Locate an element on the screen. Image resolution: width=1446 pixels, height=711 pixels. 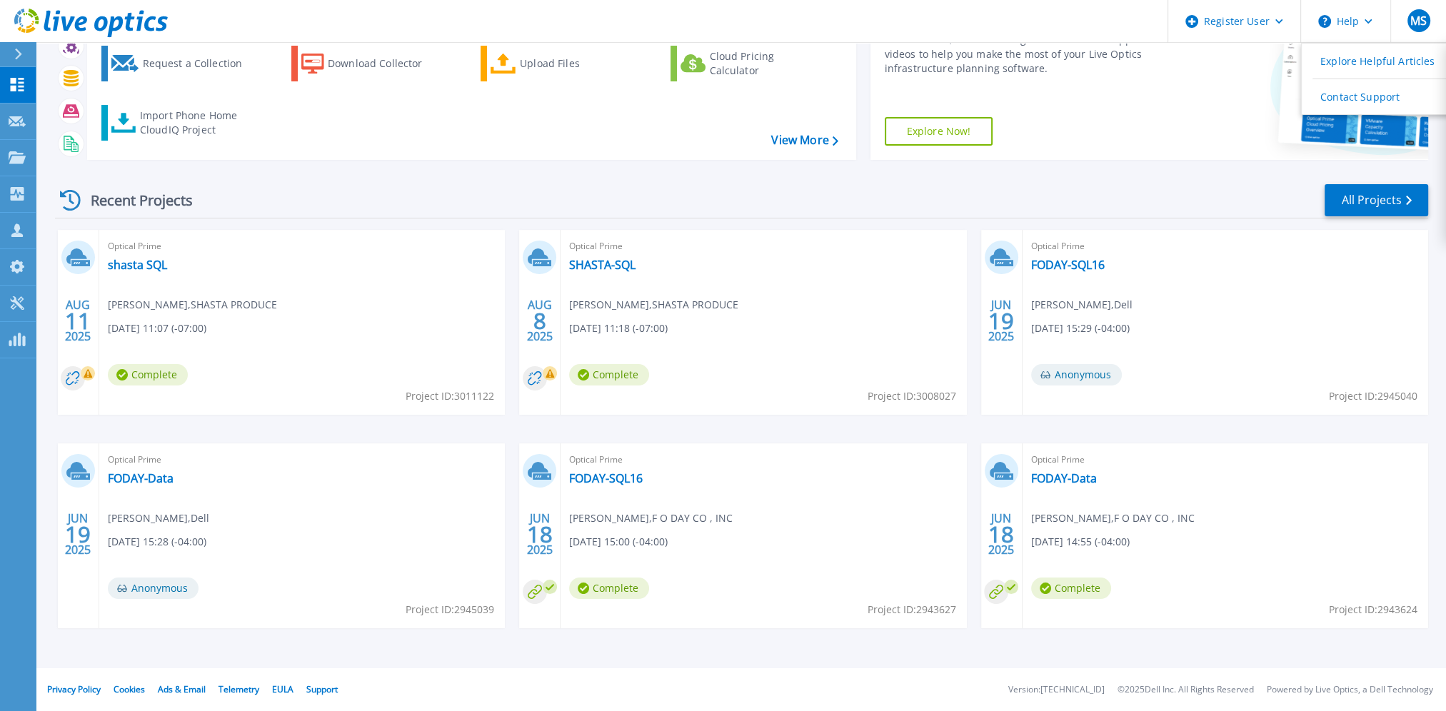
div: Request a Collection is located at coordinates (199, 64).